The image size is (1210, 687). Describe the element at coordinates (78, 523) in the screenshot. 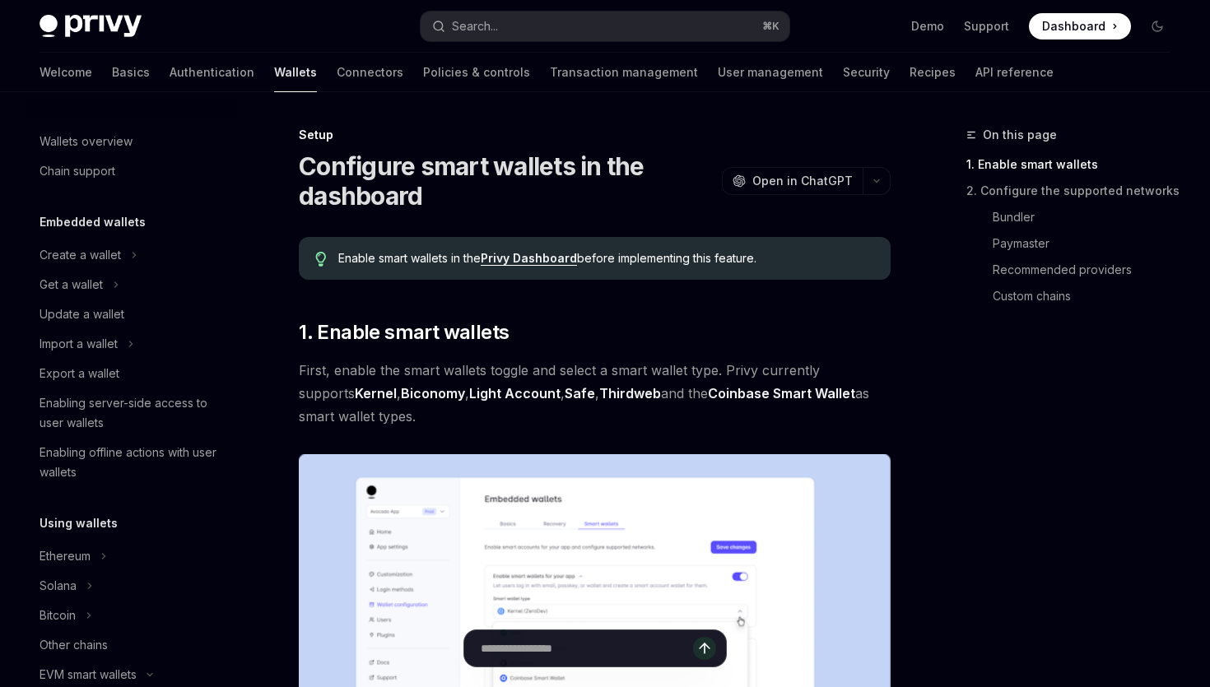

I see `h5: Using wallets` at that location.